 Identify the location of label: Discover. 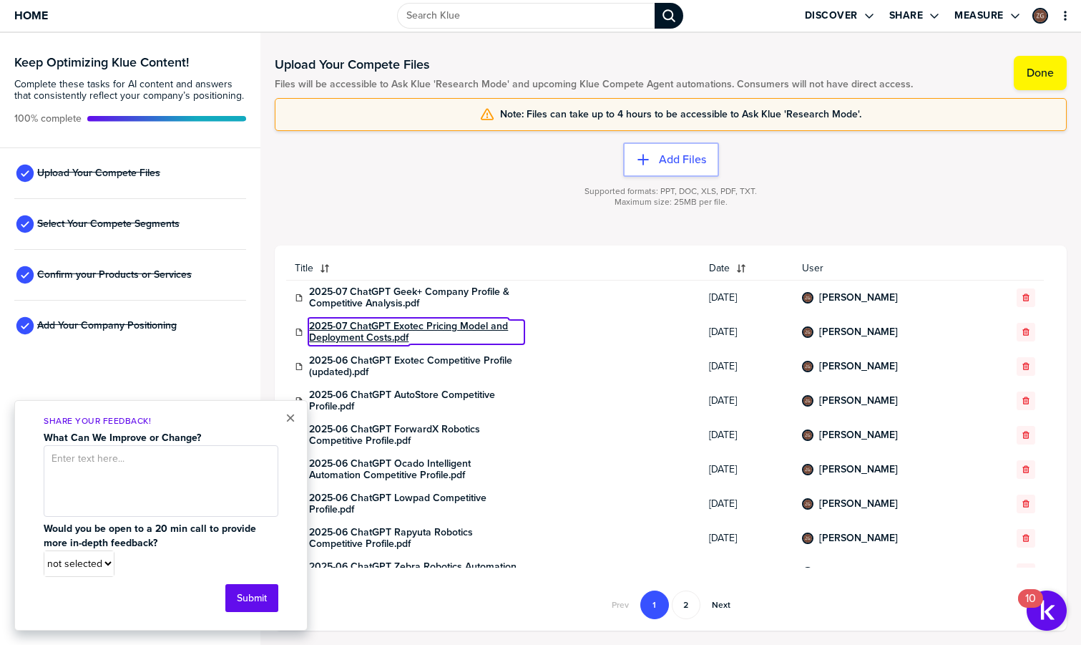
(831, 16).